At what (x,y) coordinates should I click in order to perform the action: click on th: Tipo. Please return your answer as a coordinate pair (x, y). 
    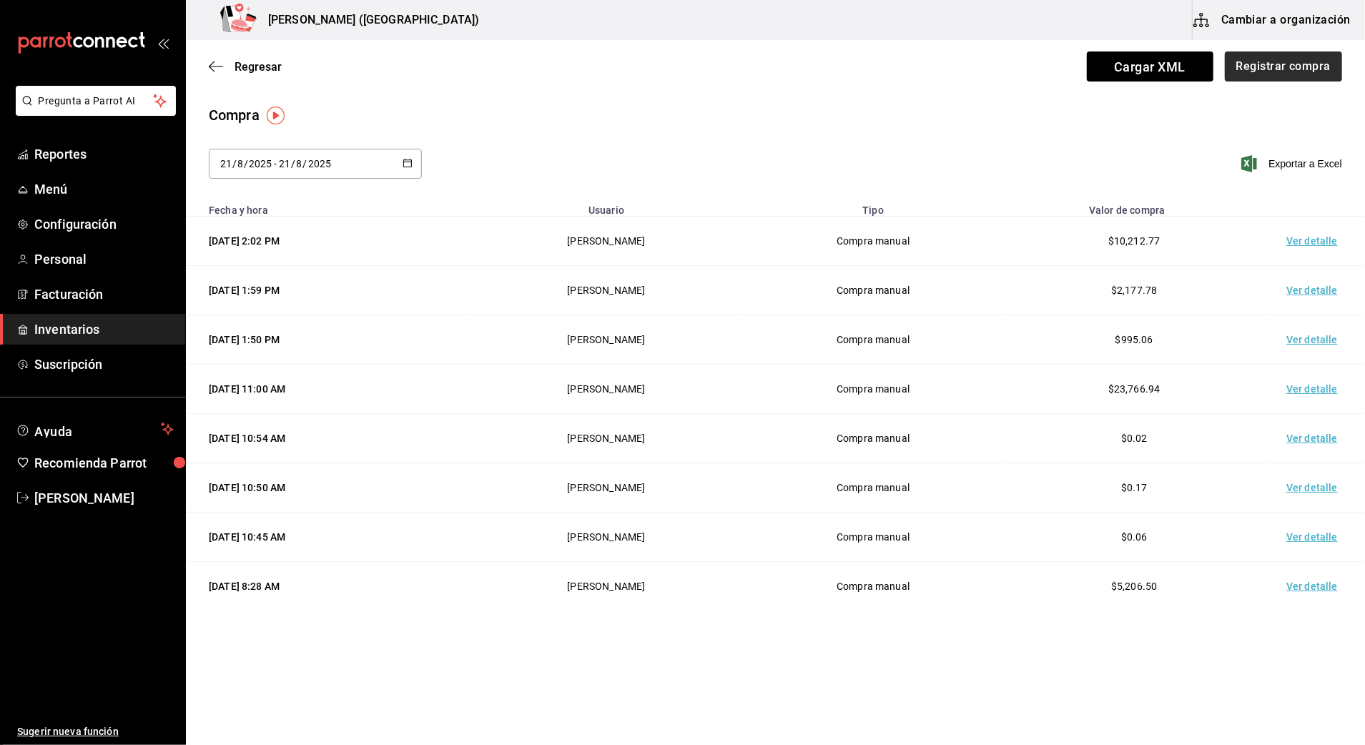
    Looking at the image, I should click on (873, 206).